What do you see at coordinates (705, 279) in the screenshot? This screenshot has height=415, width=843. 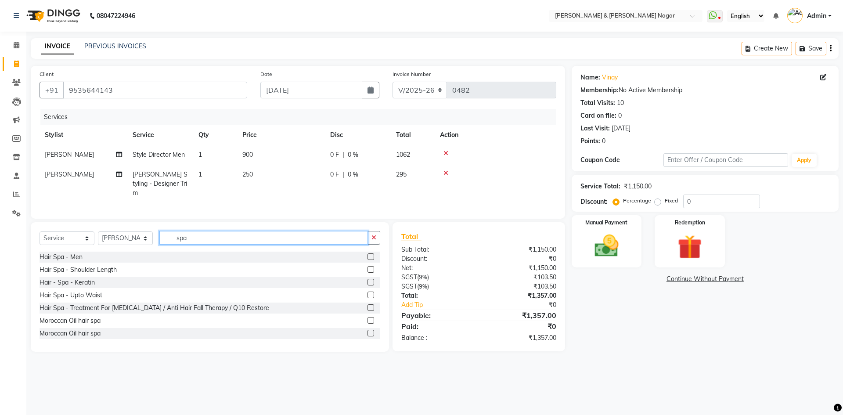 I see `a: Continue Without Payment` at bounding box center [705, 279].